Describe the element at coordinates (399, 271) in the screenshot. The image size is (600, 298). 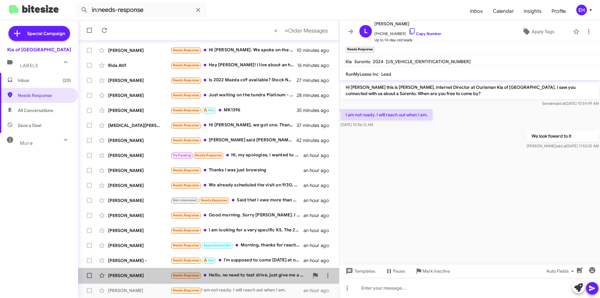
I see `span: Pause` at that location.